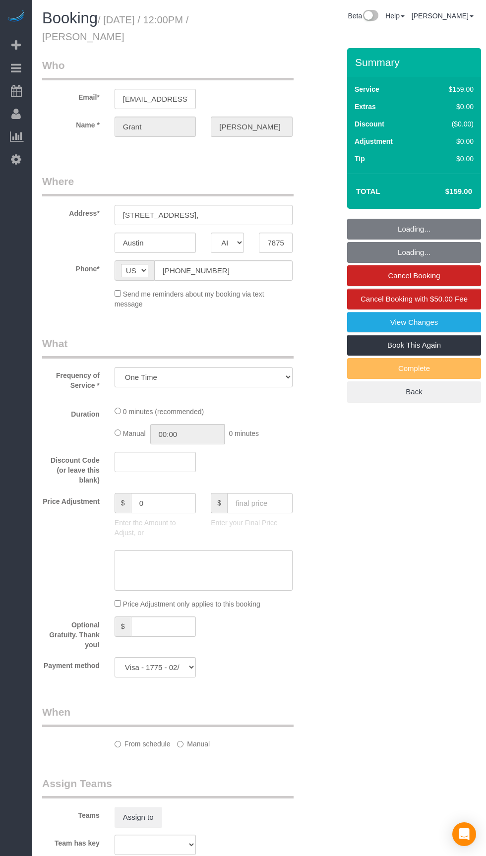 The width and height of the screenshot is (486, 856). What do you see at coordinates (191, 604) in the screenshot?
I see `span: Price Adjustment only applies to this booking` at bounding box center [191, 604].